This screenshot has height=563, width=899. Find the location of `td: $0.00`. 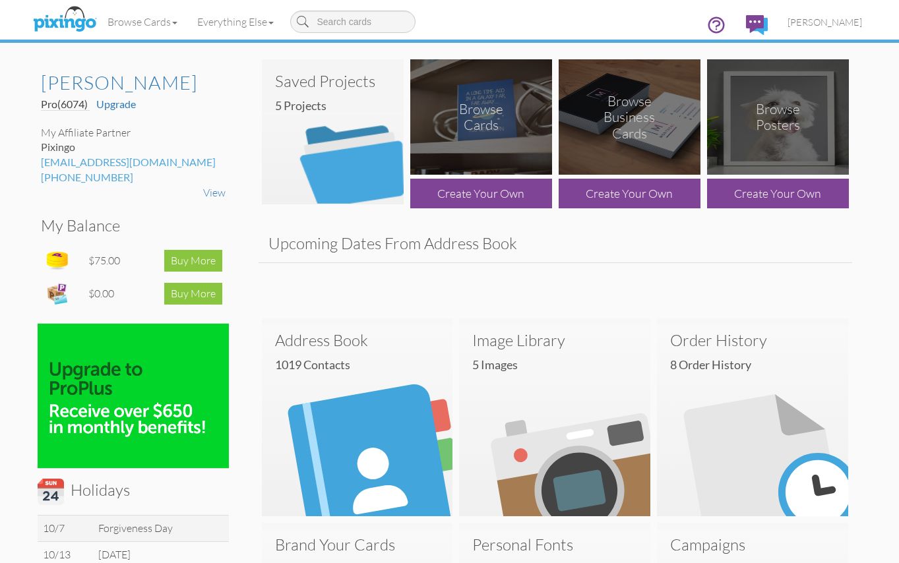

td: $0.00 is located at coordinates (111, 294).